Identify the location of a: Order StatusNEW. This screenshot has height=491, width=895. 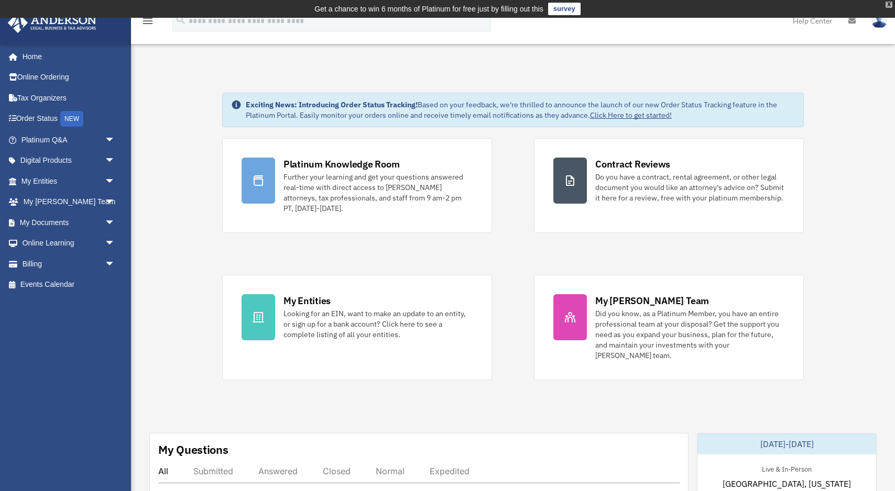
(69, 119).